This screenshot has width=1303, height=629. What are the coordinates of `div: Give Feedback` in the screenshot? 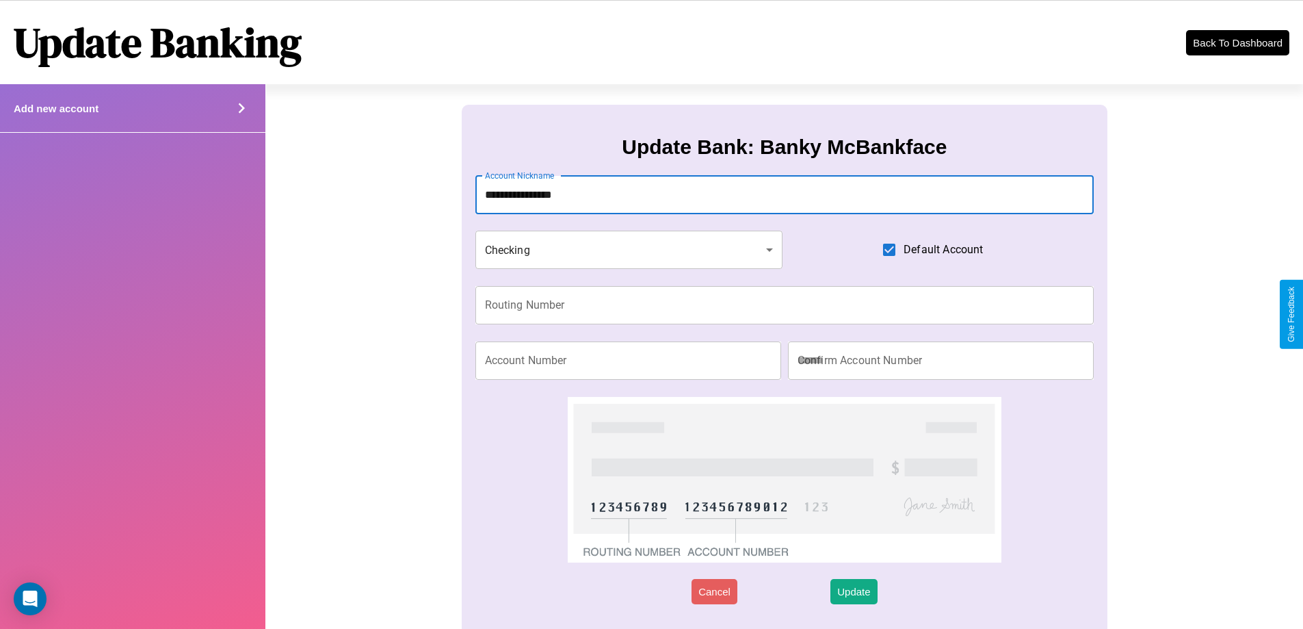 It's located at (1291, 314).